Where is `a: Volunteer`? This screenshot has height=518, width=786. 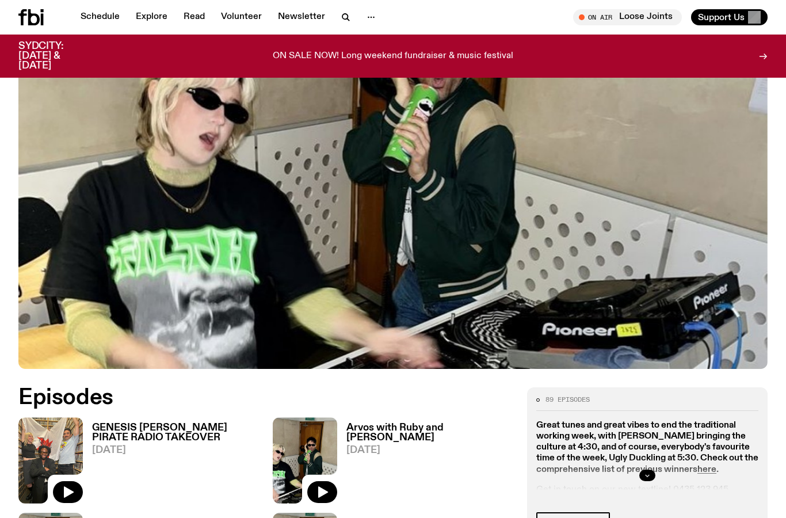
a: Volunteer is located at coordinates (241, 17).